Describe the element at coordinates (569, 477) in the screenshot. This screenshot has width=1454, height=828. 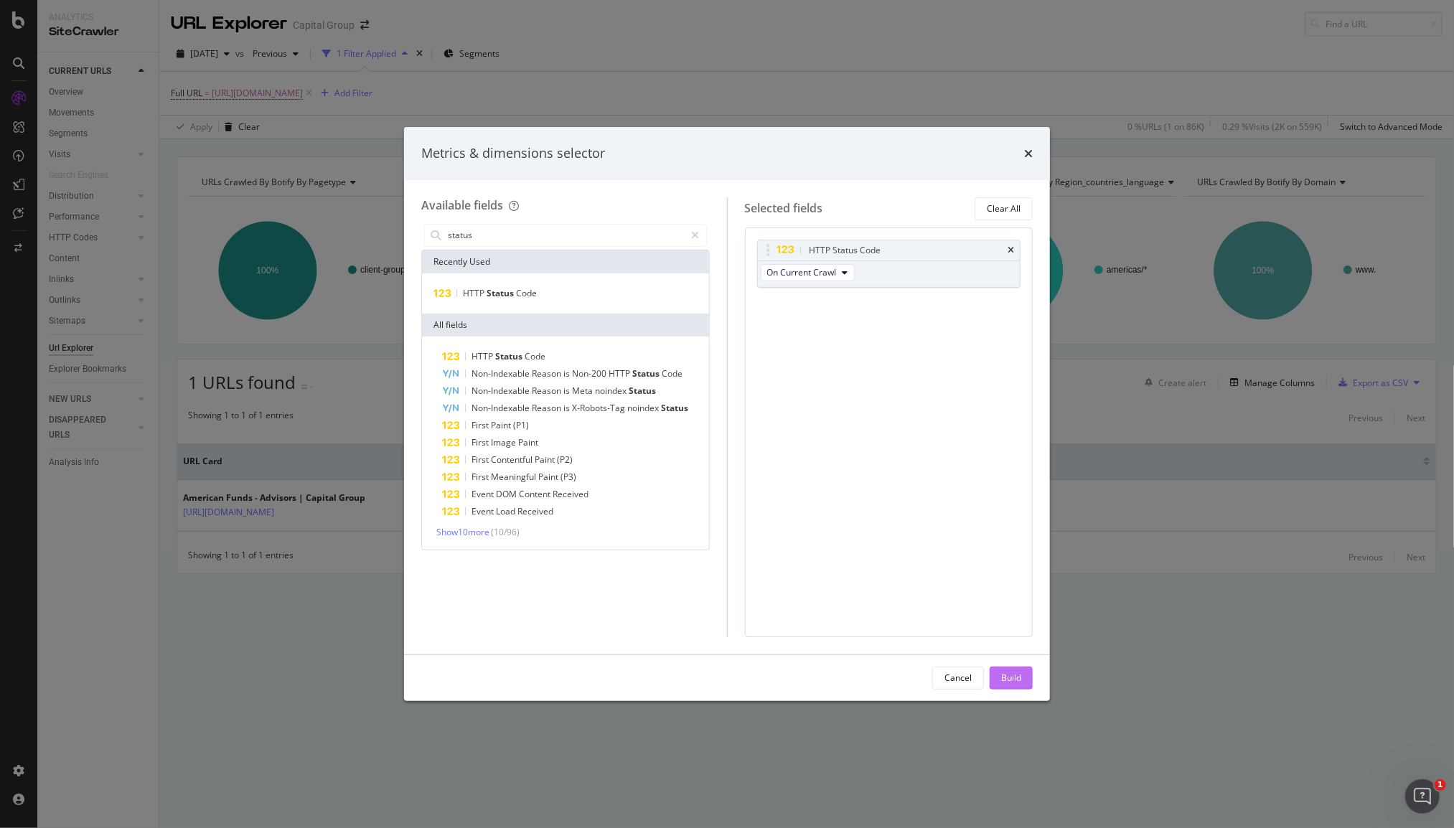
I see `span: (P3)` at that location.